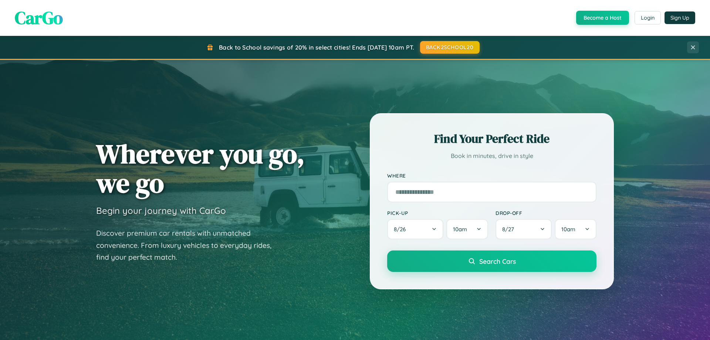 This screenshot has height=340, width=710. I want to click on span: 8 / 27, so click(510, 229).